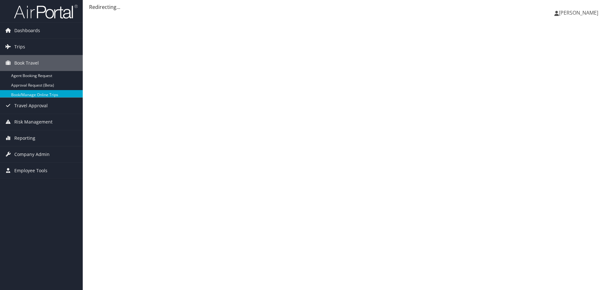  Describe the element at coordinates (347, 7) in the screenshot. I see `div: Redirecting...` at that location.